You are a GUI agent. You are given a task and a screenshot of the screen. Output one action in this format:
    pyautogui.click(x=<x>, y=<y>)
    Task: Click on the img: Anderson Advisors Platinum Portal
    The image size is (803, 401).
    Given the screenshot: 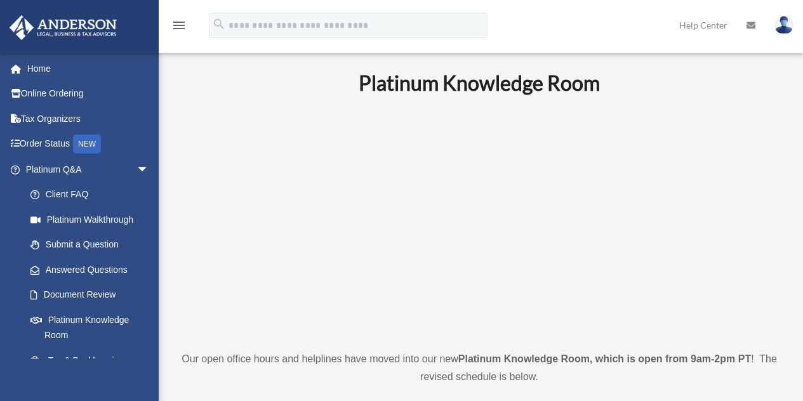 What is the action you would take?
    pyautogui.click(x=63, y=27)
    